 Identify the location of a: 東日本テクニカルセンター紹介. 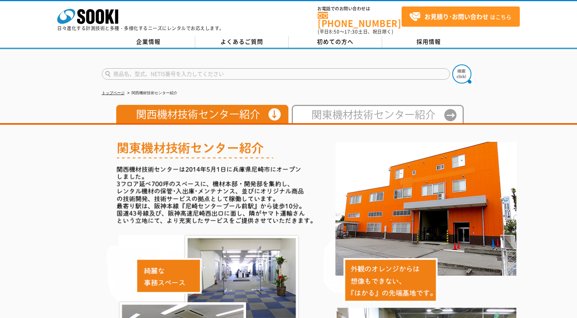
(376, 119).